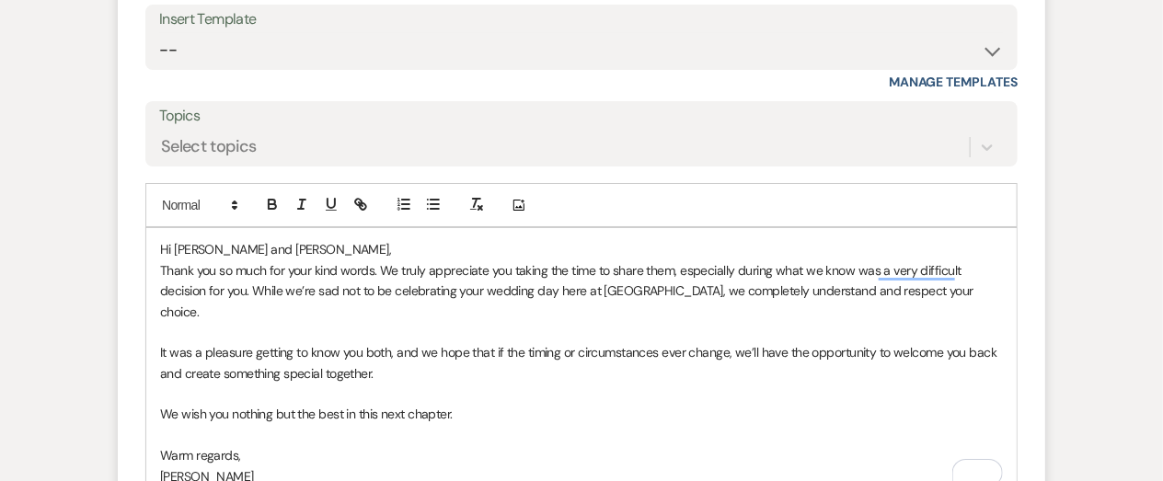 The image size is (1163, 481). What do you see at coordinates (209, 147) in the screenshot?
I see `div: Select topics` at bounding box center [209, 147].